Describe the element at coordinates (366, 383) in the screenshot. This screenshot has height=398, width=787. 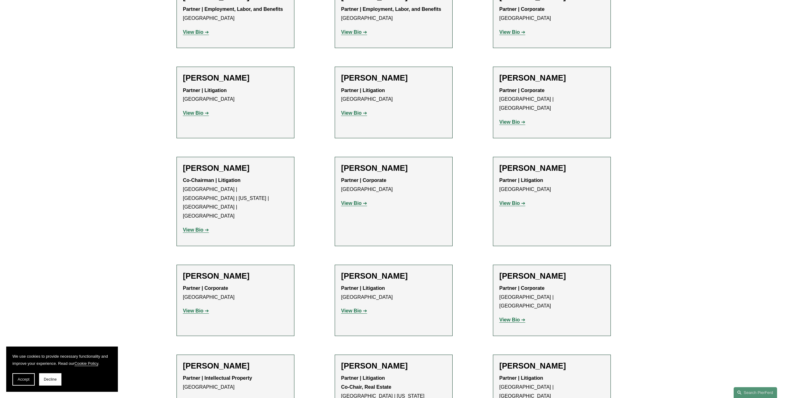
I see `strong: Partner | Litigation Co-Chair, Real Estate` at that location.